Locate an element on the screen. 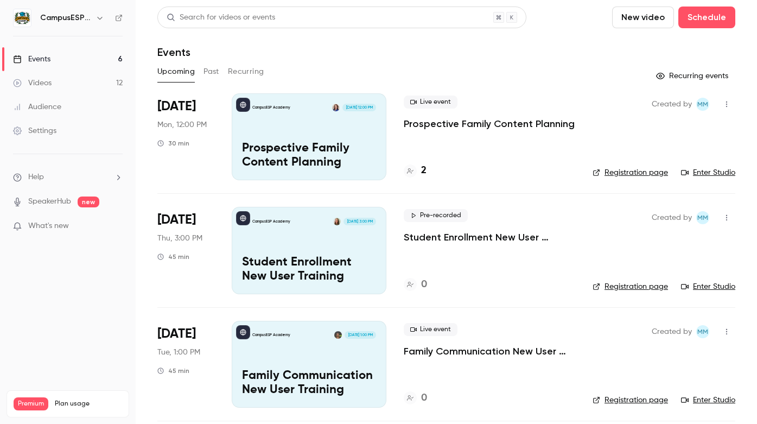 Image resolution: width=757 pixels, height=424 pixels. a: Student Enrollment New User Training is located at coordinates (490, 237).